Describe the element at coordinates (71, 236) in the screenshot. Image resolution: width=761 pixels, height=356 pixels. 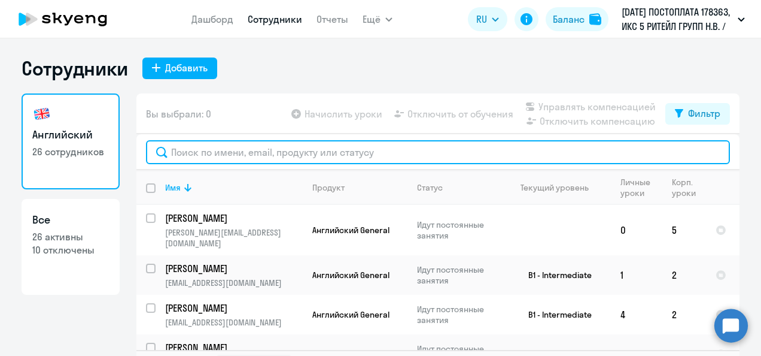
I see `p: 26 активны` at that location.